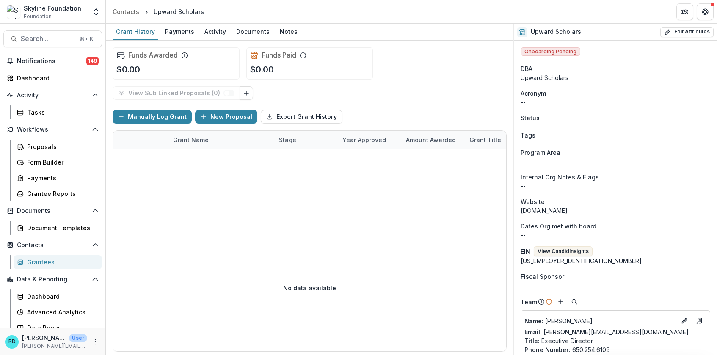 This screenshot has width=717, height=355. Describe the element at coordinates (58, 162) in the screenshot. I see `a: Form Builder` at that location.